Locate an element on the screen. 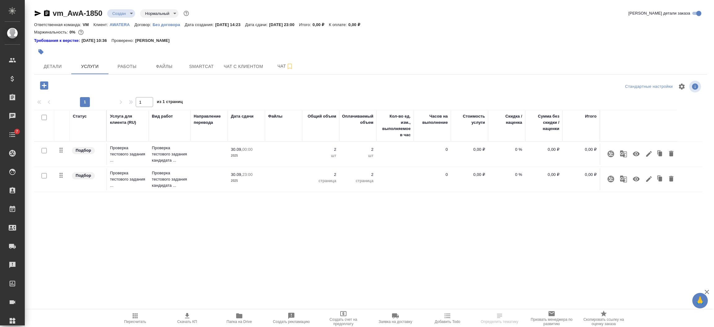 Image resolution: width=714 pixels, height=327 pixels. div: Статус is located at coordinates (80, 116).